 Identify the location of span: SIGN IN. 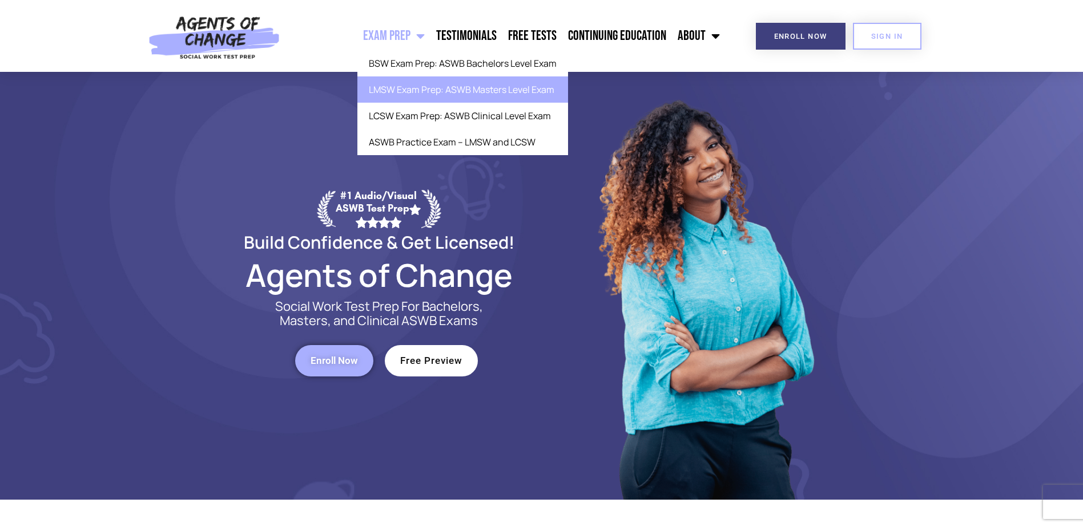
(887, 36).